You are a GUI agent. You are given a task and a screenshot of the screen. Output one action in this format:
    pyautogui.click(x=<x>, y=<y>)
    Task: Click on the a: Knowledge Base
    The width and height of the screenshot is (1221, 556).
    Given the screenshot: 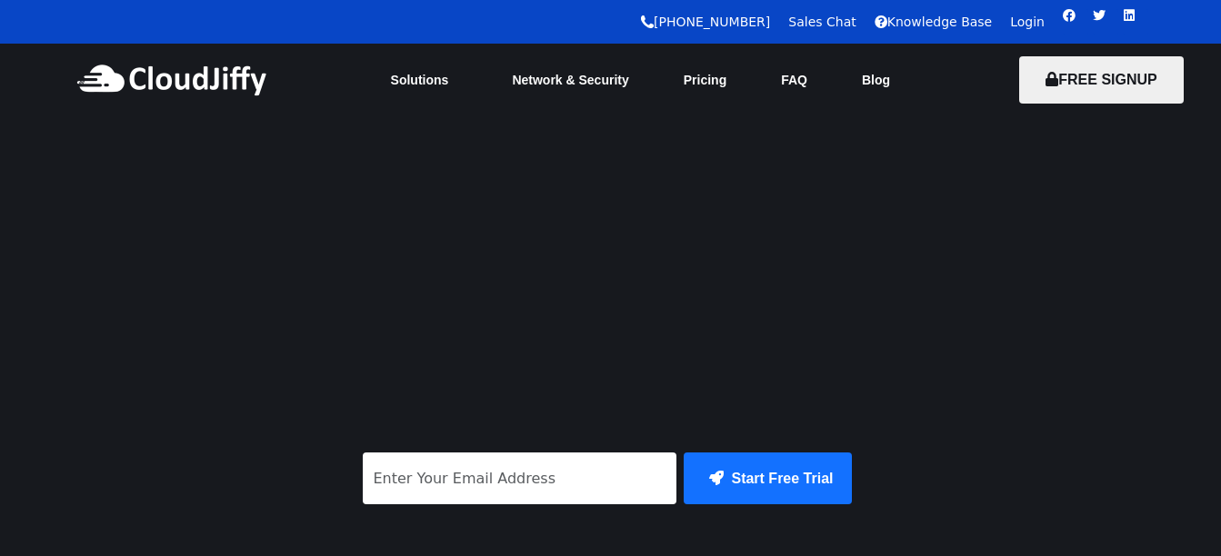 What is the action you would take?
    pyautogui.click(x=933, y=22)
    